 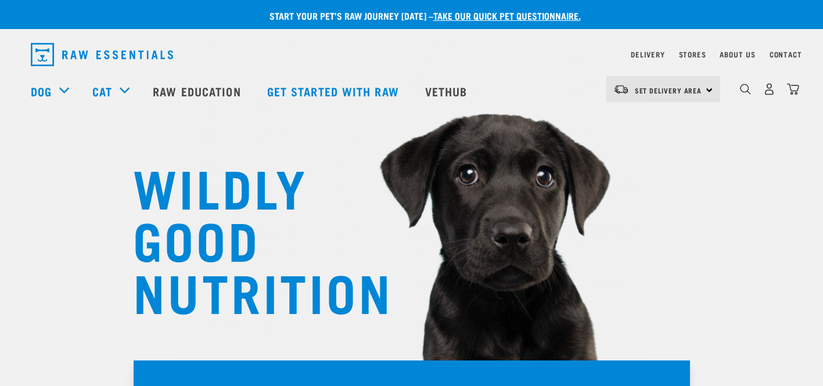 I want to click on a: Raw Education, so click(x=198, y=91).